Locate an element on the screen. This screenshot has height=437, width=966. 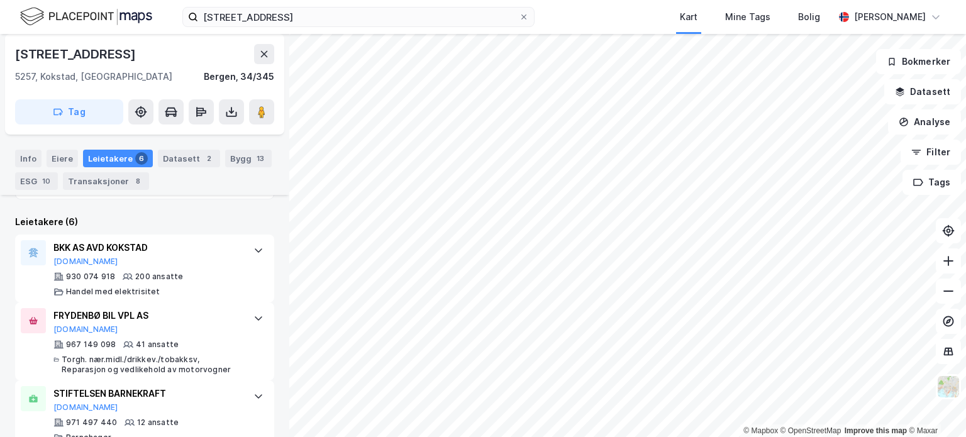
a: Improve this map is located at coordinates (875, 431).